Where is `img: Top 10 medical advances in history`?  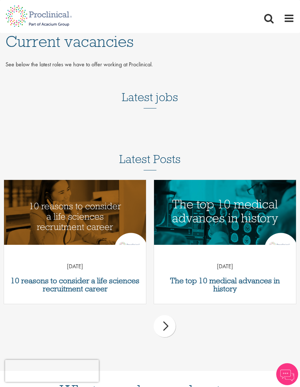
img: Top 10 medical advances in history is located at coordinates (225, 217).